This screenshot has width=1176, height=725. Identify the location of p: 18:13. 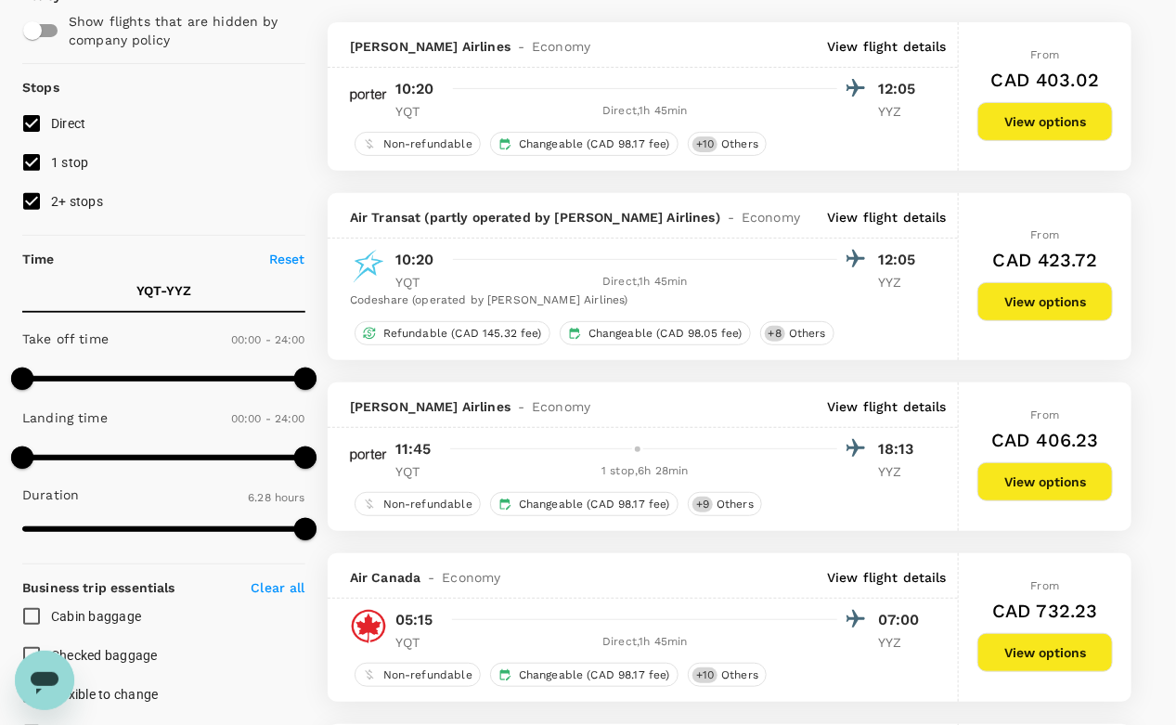
(901, 449).